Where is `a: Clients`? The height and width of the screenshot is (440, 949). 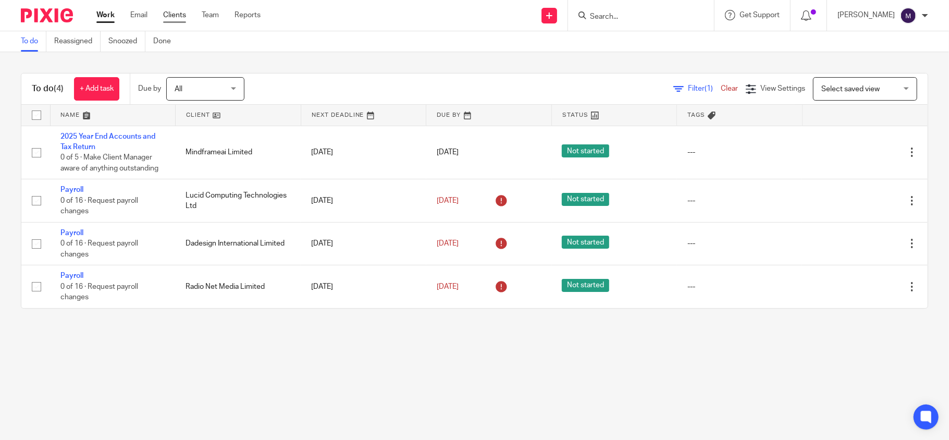 a: Clients is located at coordinates (175, 15).